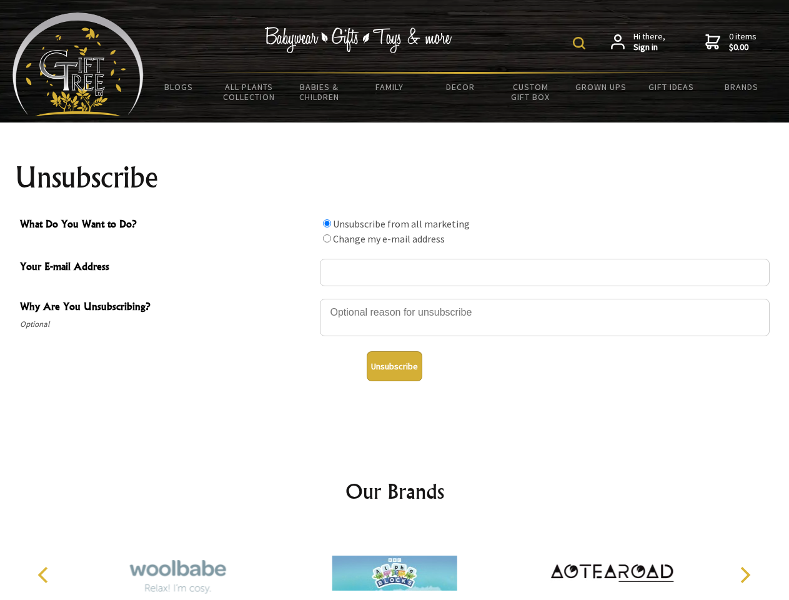 Image resolution: width=789 pixels, height=600 pixels. What do you see at coordinates (395, 178) in the screenshot?
I see `h1: Unsubscribe` at bounding box center [395, 178].